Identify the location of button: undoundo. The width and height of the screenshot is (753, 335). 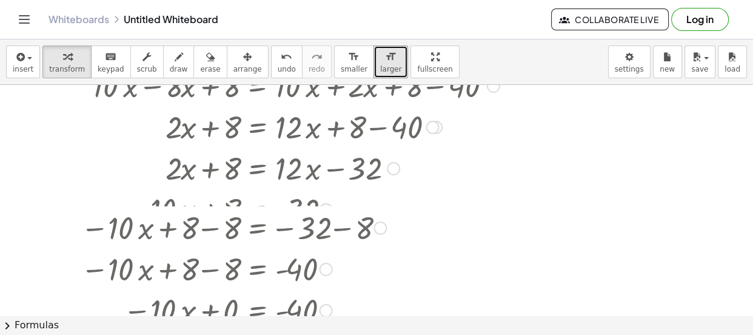
(287, 62).